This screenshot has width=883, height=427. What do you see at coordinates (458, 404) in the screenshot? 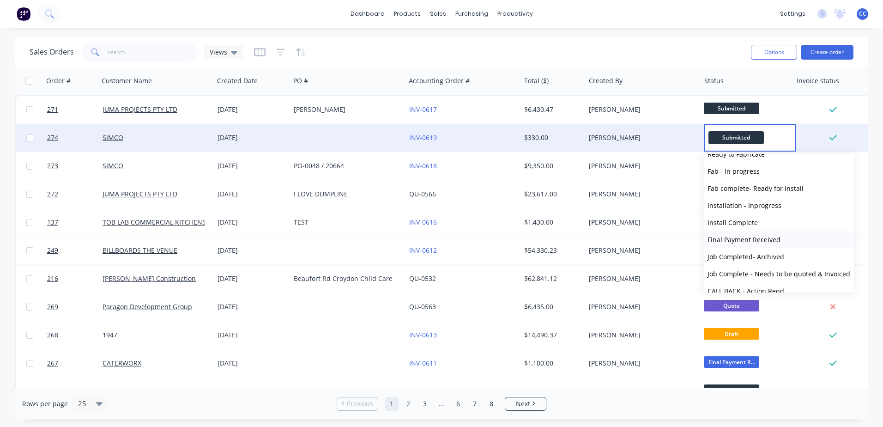
I see `a: Page 6` at bounding box center [458, 404].